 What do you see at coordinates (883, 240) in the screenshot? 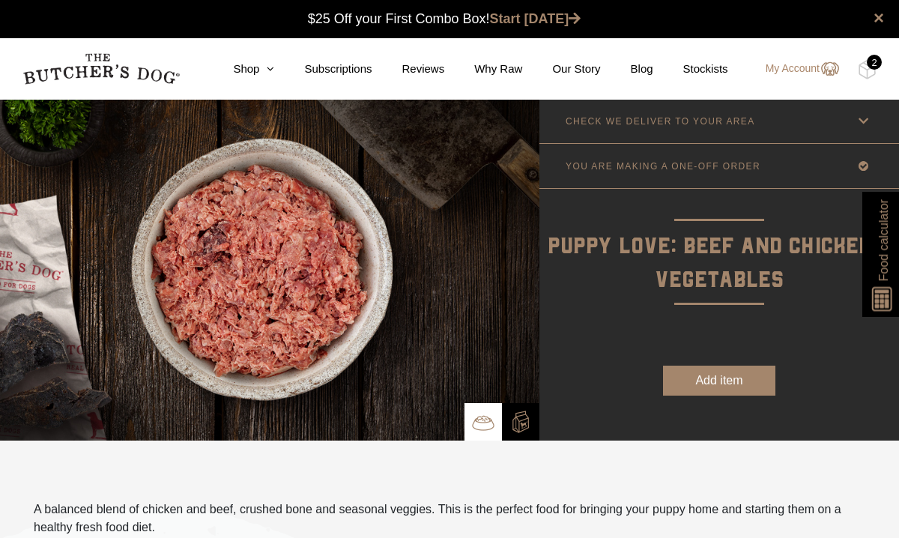
I see `span: Food calculator` at bounding box center [883, 240].